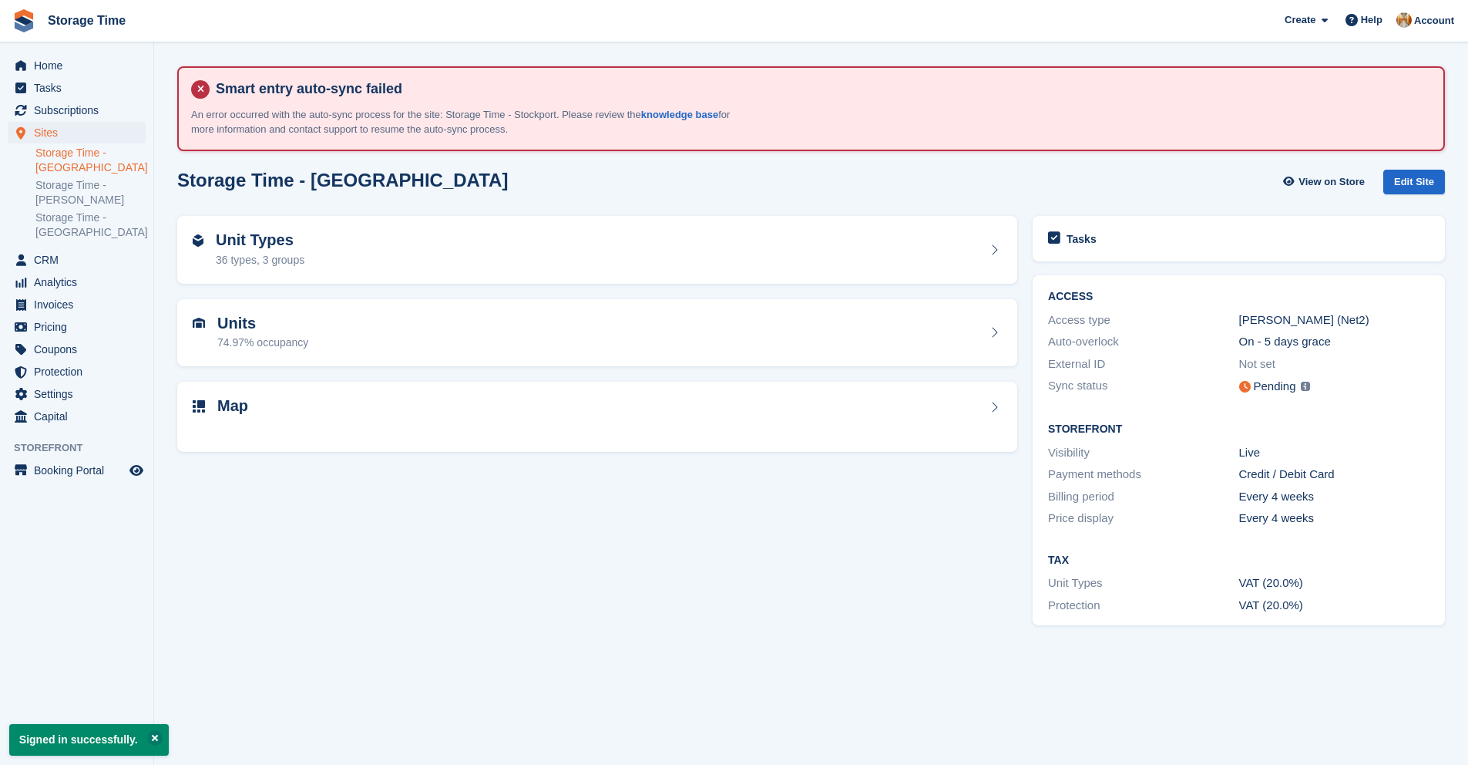 Image resolution: width=1468 pixels, height=765 pixels. I want to click on span: Help, so click(1372, 20).